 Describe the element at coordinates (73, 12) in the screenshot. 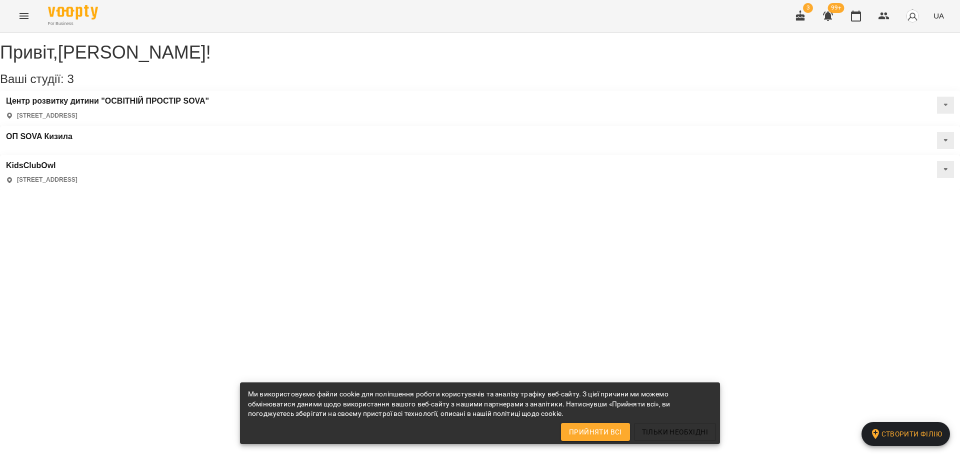

I see `img: Voopty Logo` at that location.